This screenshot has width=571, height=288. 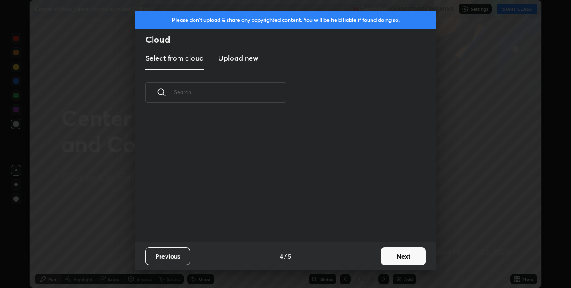 What do you see at coordinates (175, 58) in the screenshot?
I see `h3: Select from cloud` at bounding box center [175, 58].